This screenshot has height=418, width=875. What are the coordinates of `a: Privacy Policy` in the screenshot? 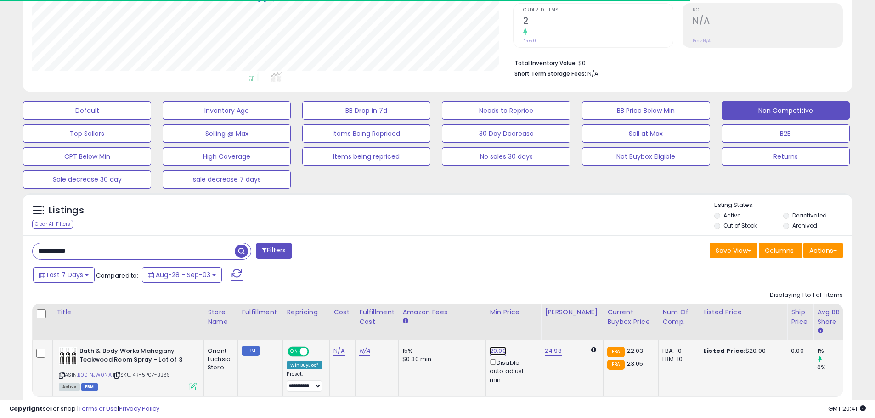 It's located at (139, 409).